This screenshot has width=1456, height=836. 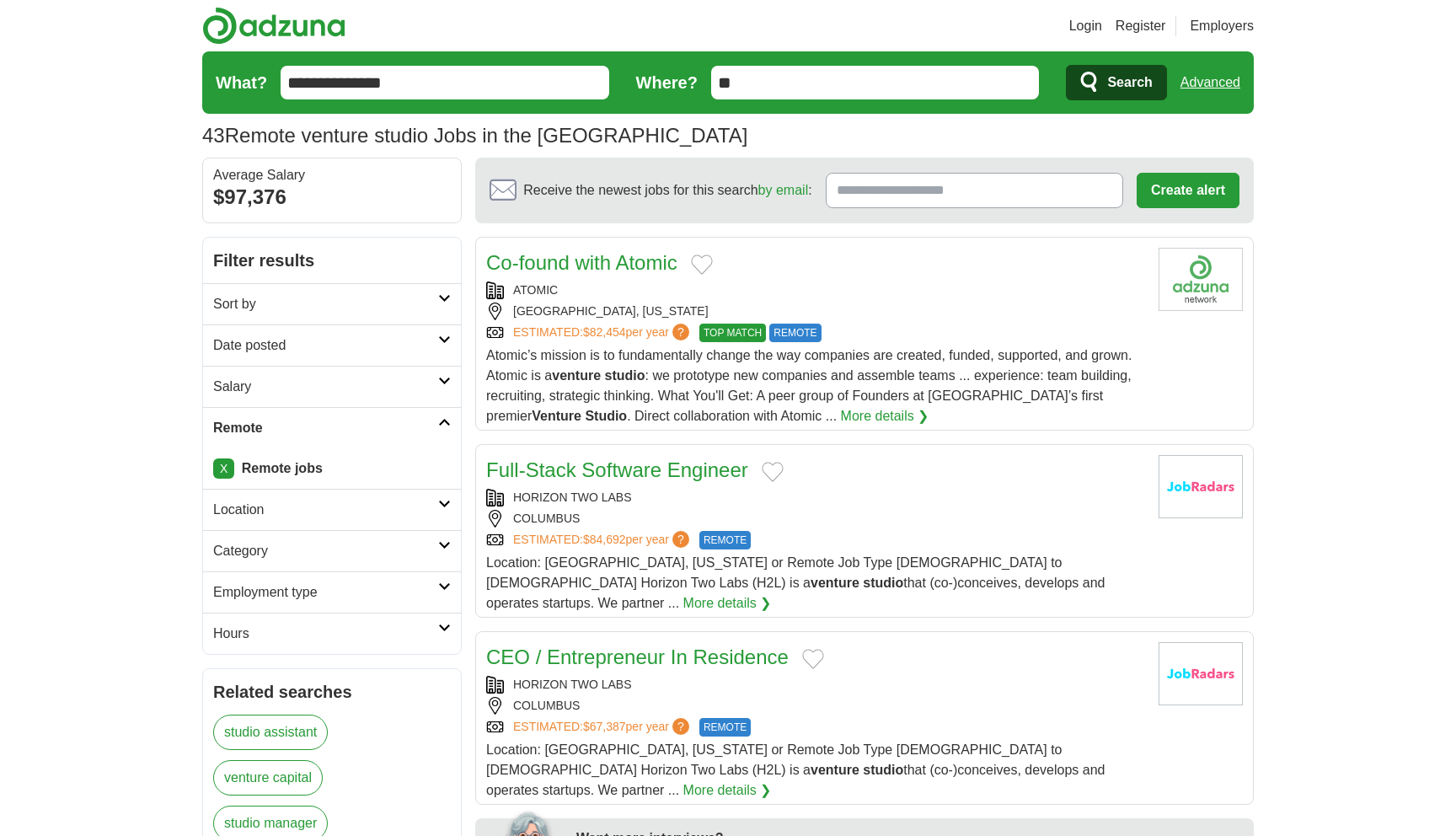 What do you see at coordinates (214, 135) in the screenshot?
I see `span: 43` at bounding box center [214, 135].